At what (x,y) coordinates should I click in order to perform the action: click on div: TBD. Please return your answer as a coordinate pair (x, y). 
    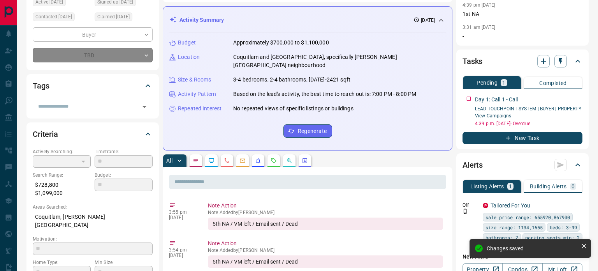
    Looking at the image, I should click on (93, 55).